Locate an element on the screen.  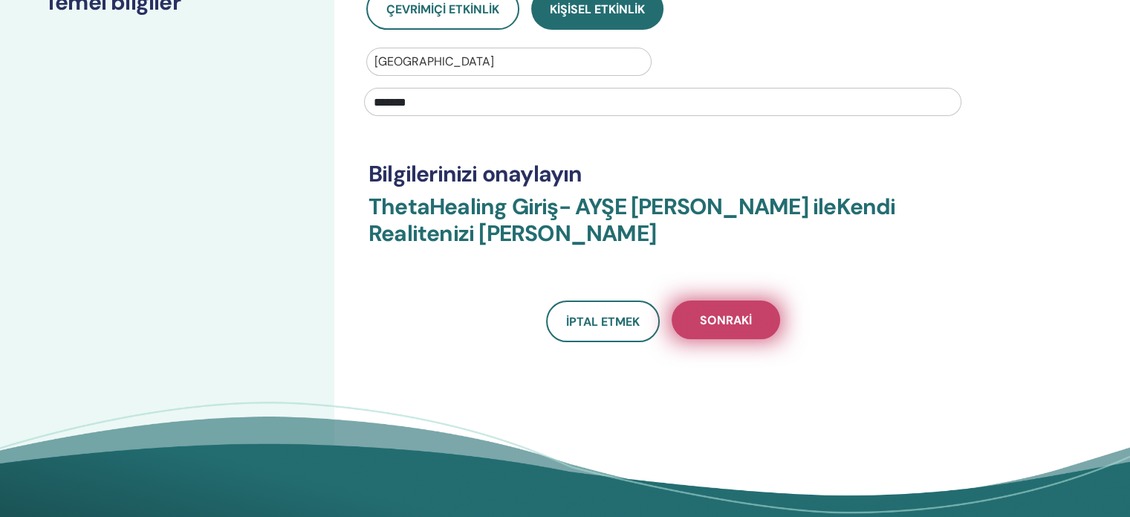
font: İptal etmek is located at coordinates (603, 321).